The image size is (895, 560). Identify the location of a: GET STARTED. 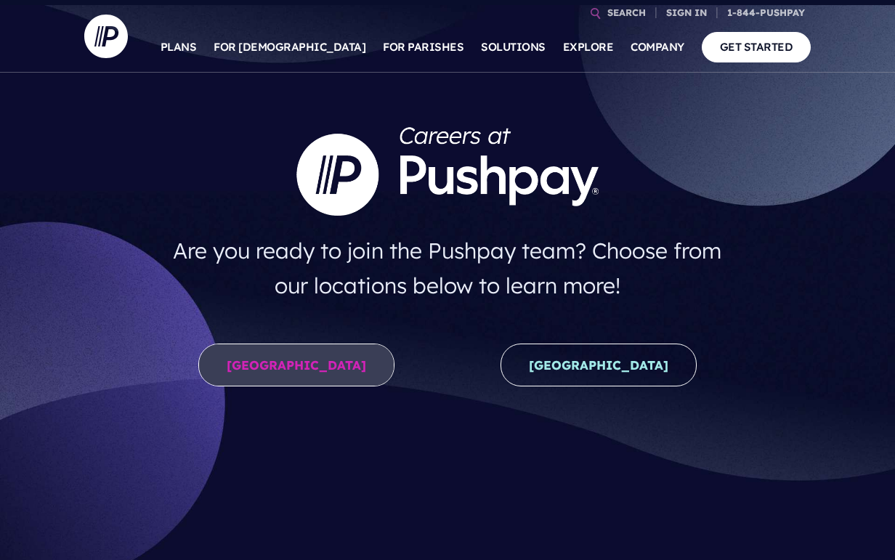
(756, 46).